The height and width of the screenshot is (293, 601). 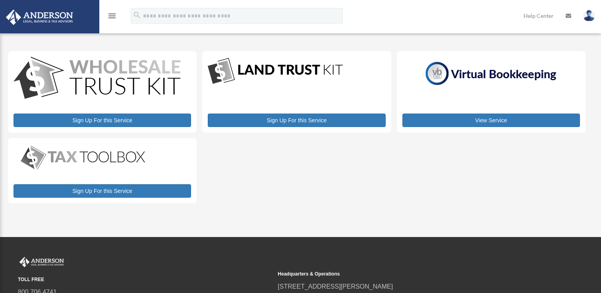 What do you see at coordinates (97, 79) in the screenshot?
I see `img: WS-Trust-Kit-lgo-1.jpg` at bounding box center [97, 79].